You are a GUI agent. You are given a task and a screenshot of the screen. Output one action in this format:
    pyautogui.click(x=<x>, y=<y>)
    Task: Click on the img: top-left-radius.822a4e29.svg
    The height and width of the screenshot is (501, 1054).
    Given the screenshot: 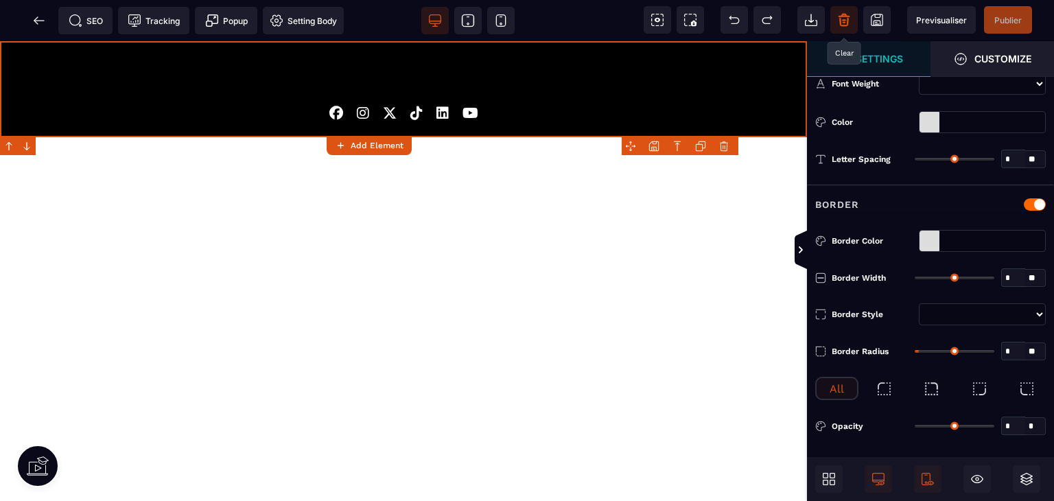 What is the action you would take?
    pyautogui.click(x=884, y=389)
    